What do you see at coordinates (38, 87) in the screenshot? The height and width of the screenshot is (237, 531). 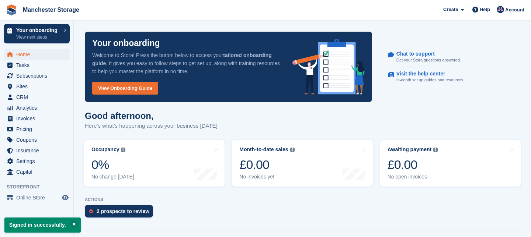 I see `span: Sites` at bounding box center [38, 87].